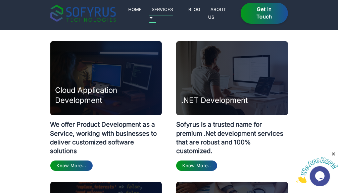 This screenshot has width=338, height=193. I want to click on p: We offer Product Development as a Service, working with businesses to deliver customized software..., so click(106, 136).